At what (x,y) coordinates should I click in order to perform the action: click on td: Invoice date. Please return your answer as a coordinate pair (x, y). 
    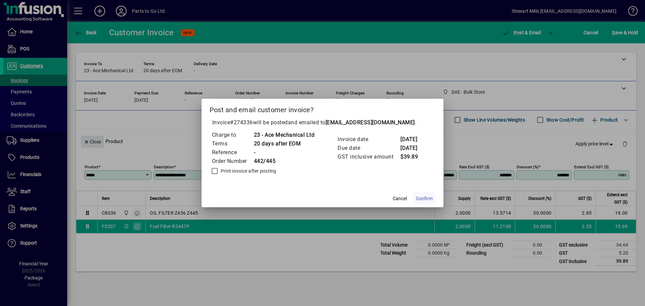
    Looking at the image, I should click on (368, 139).